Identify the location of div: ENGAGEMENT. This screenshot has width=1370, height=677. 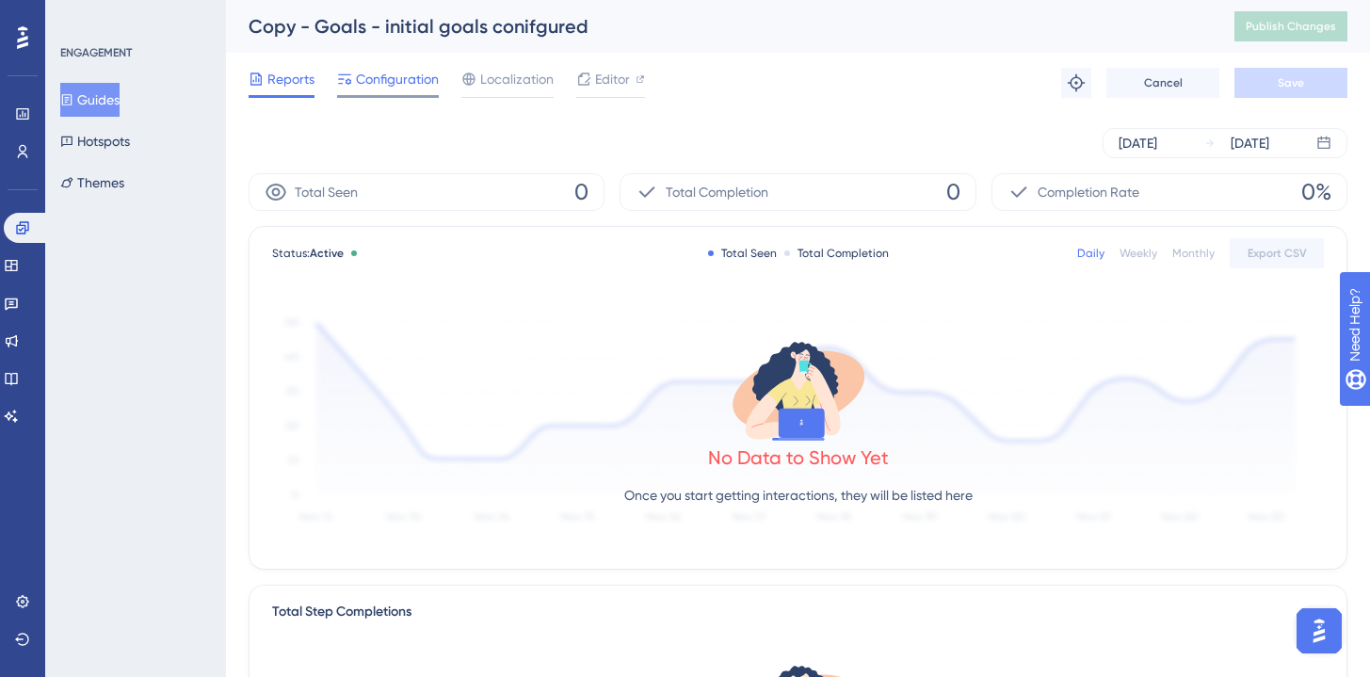
(96, 53).